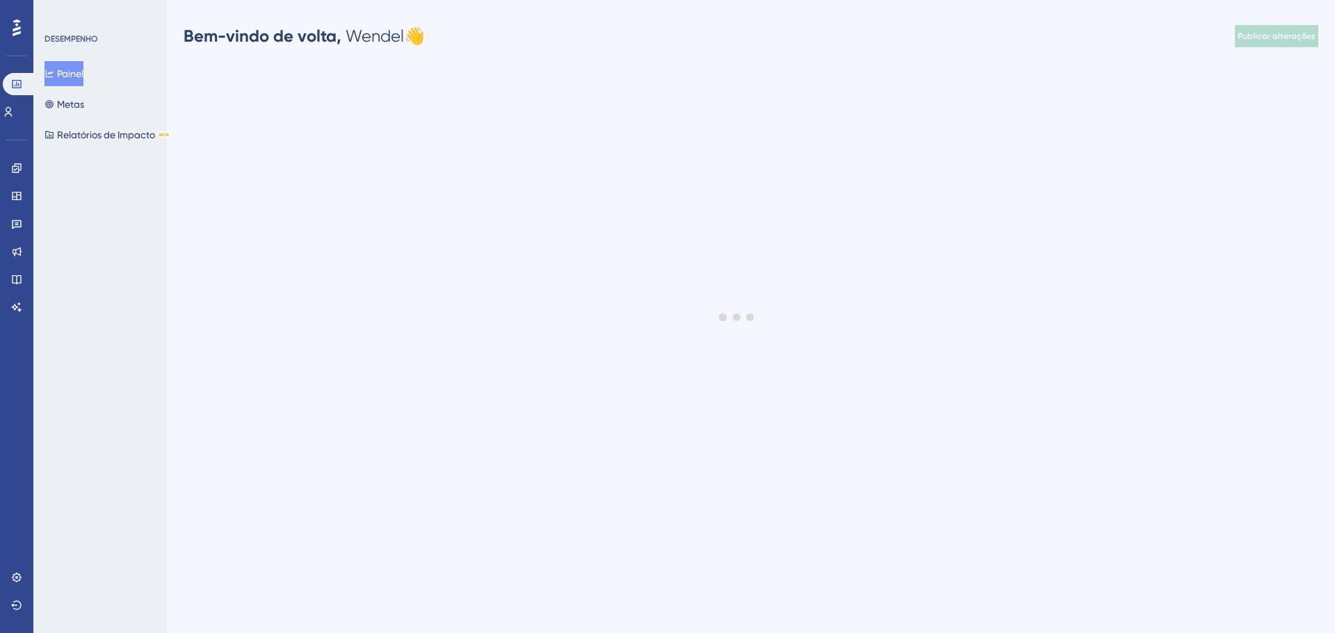 Image resolution: width=1335 pixels, height=633 pixels. Describe the element at coordinates (1277, 36) in the screenshot. I see `font: Publicar alterações` at that location.